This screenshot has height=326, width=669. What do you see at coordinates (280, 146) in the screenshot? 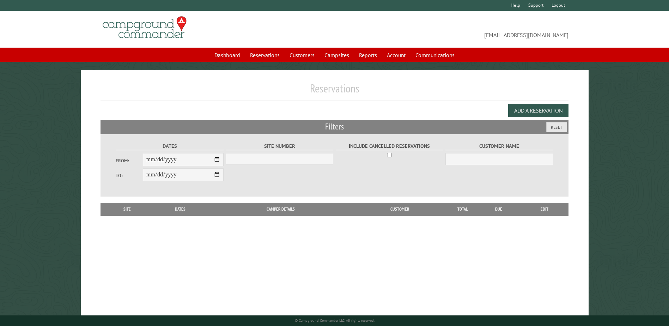
I see `label: Site Number` at bounding box center [280, 146].